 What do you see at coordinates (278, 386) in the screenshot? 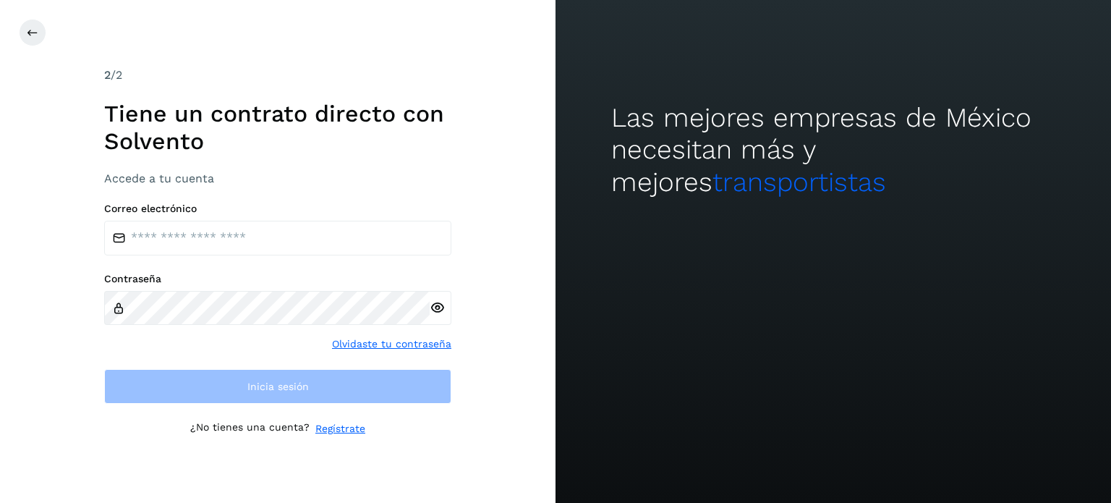
I see `button: Inicia sesión` at bounding box center [278, 386].